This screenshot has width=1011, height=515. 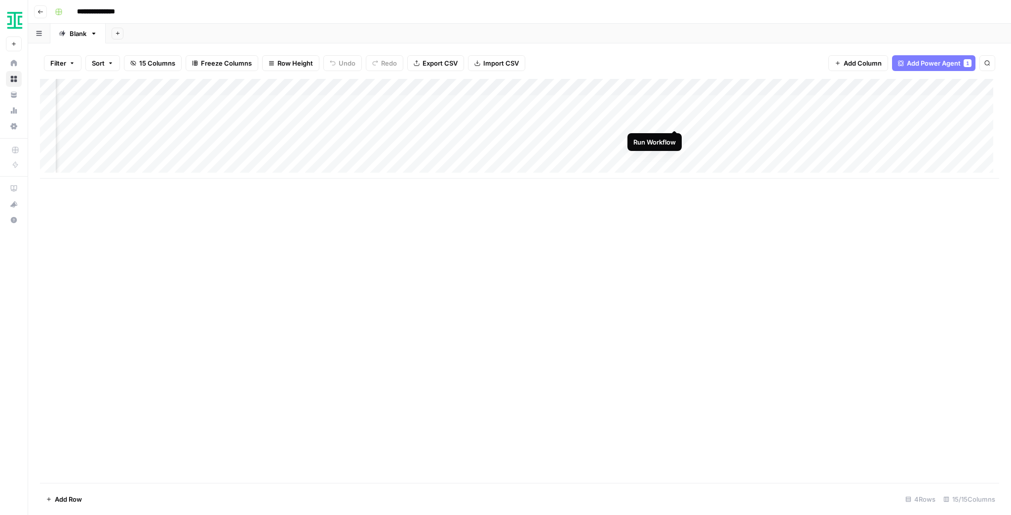 I want to click on a: Browse, so click(x=14, y=79).